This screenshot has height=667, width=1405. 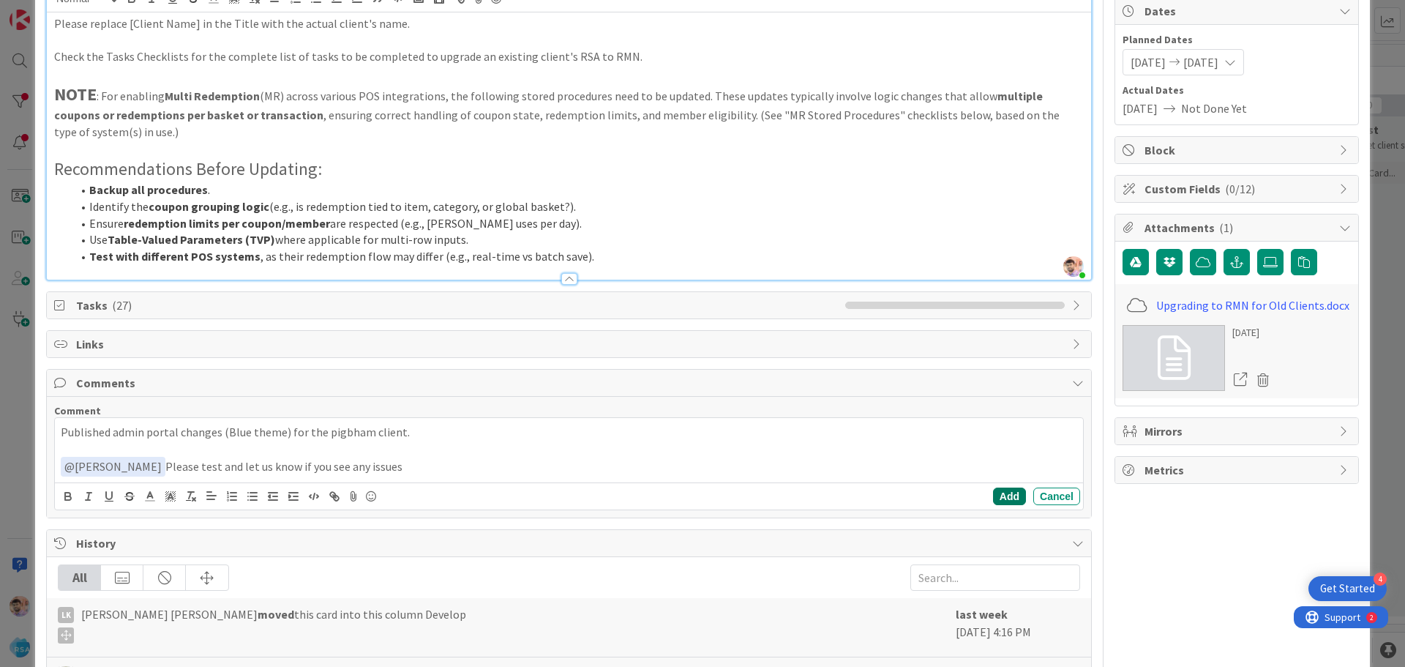 What do you see at coordinates (568, 466) in the screenshot?
I see `p: Please test and let us know if you see any issues` at bounding box center [568, 466].